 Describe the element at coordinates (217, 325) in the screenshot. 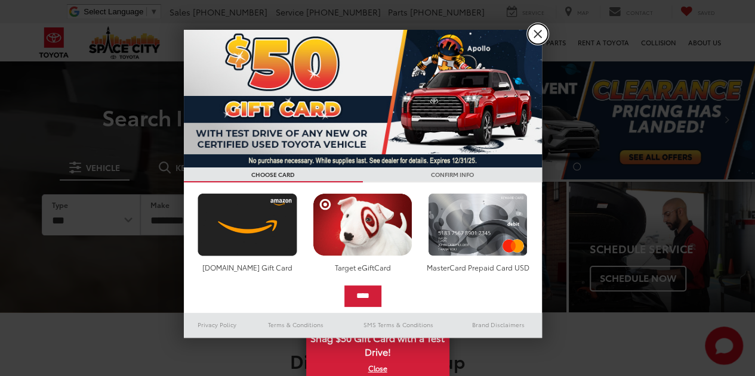

I see `a: Privacy Policy` at that location.